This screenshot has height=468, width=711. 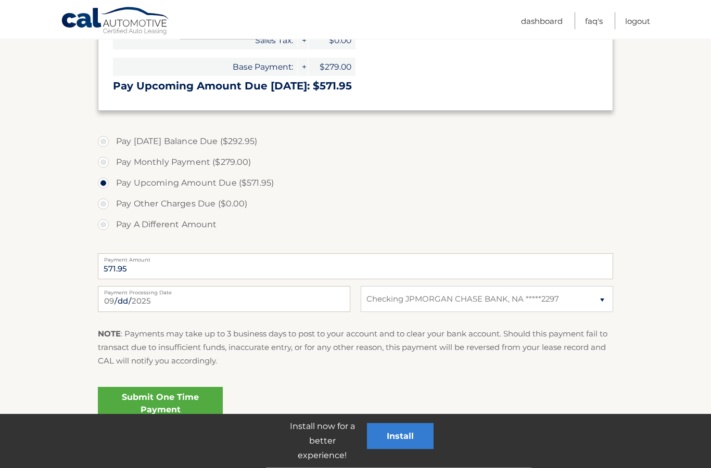 I want to click on span: Sales Tax:, so click(x=205, y=41).